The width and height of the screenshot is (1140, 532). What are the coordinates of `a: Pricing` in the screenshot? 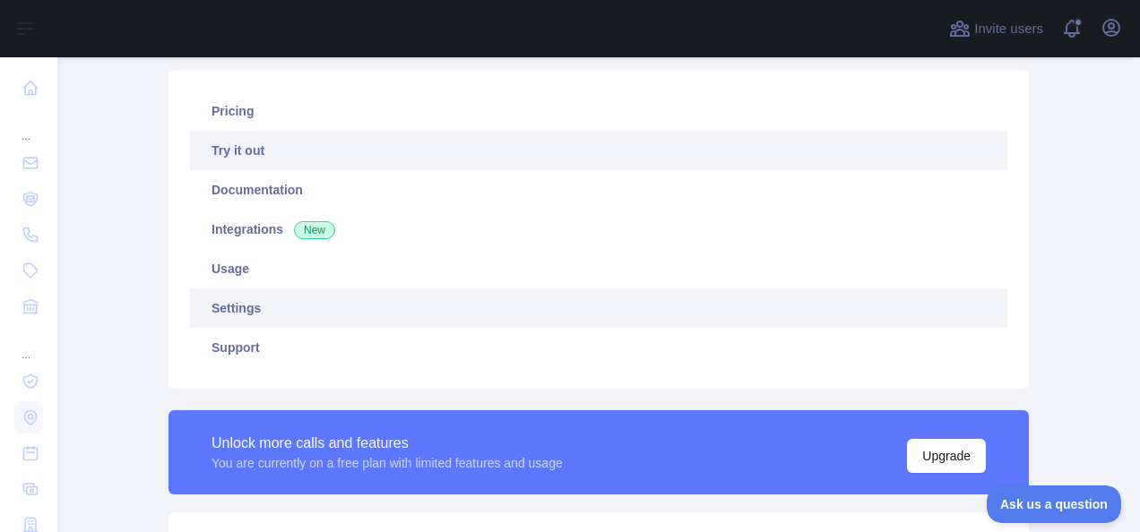 It's located at (599, 111).